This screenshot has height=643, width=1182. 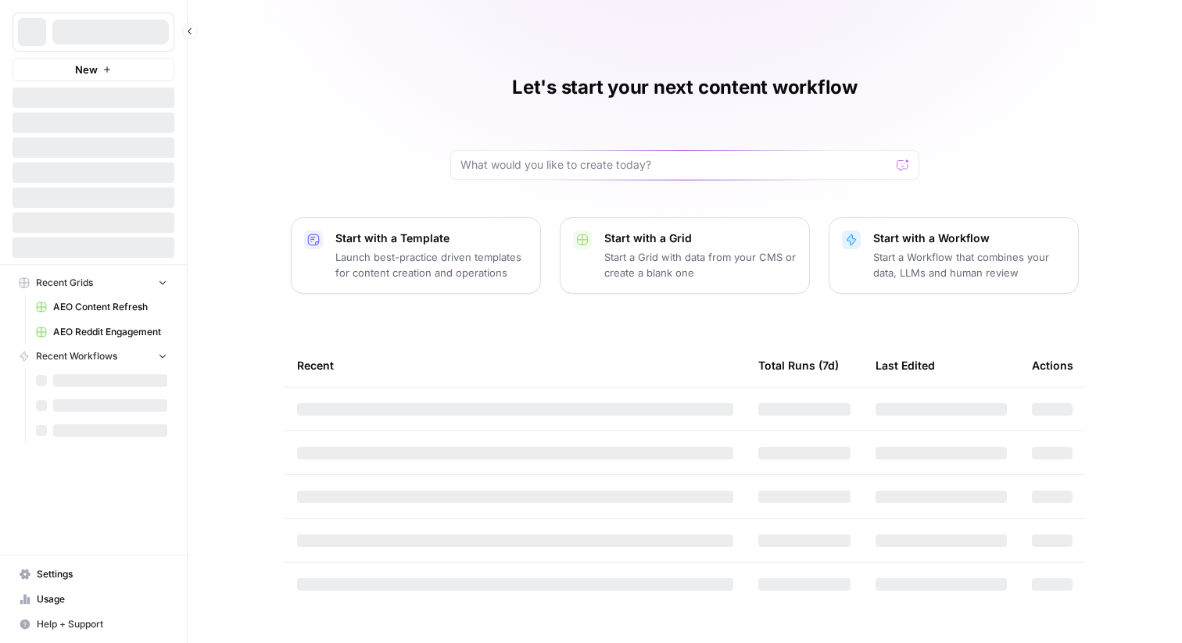 I want to click on p: Start with a Template, so click(x=432, y=238).